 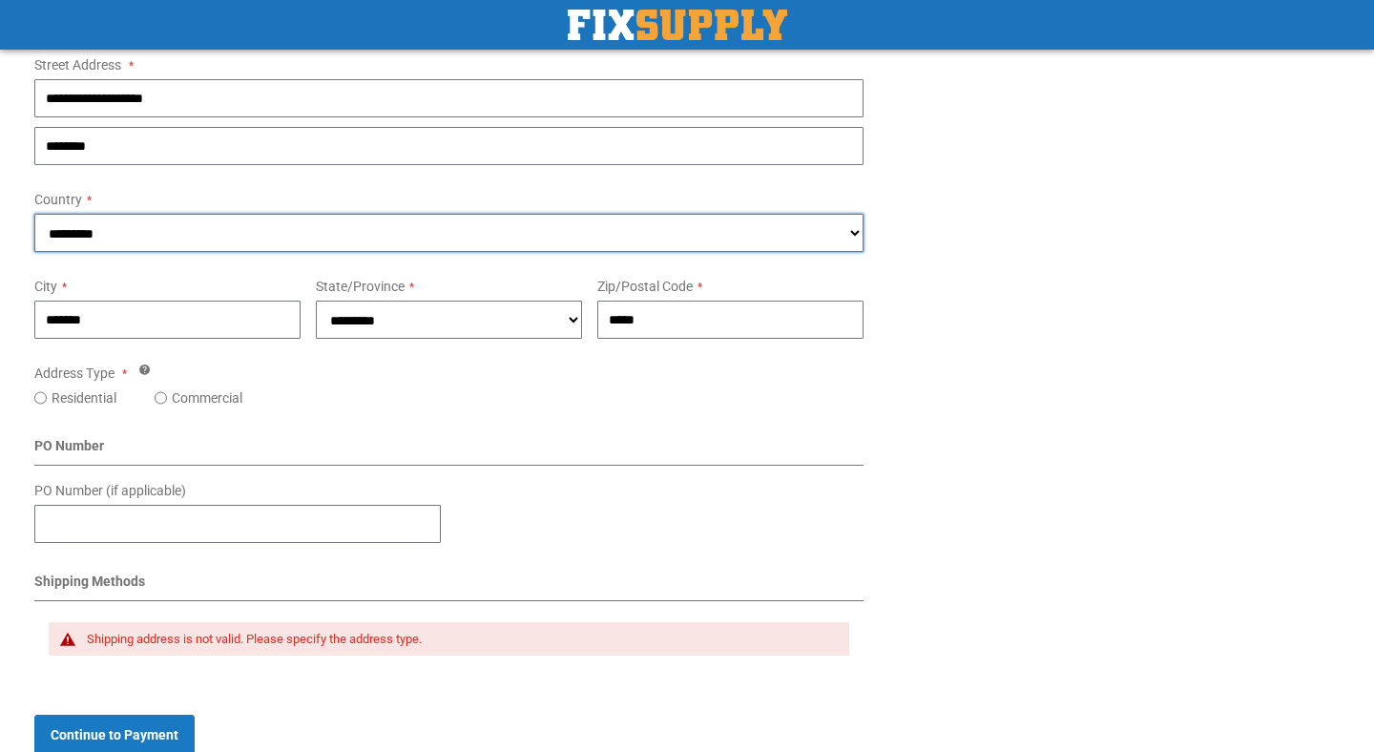 I want to click on span: State/Province, so click(x=360, y=286).